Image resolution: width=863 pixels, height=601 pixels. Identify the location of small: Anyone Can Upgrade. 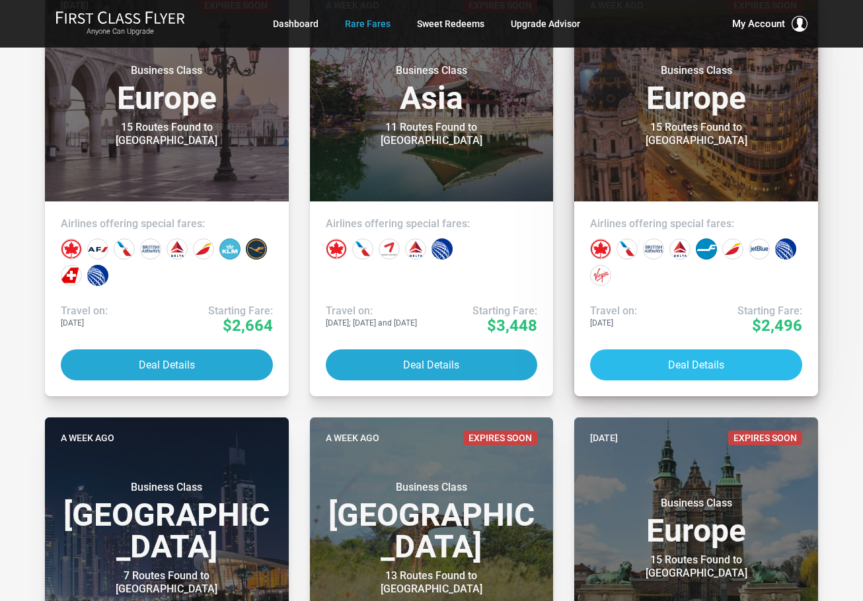
(120, 32).